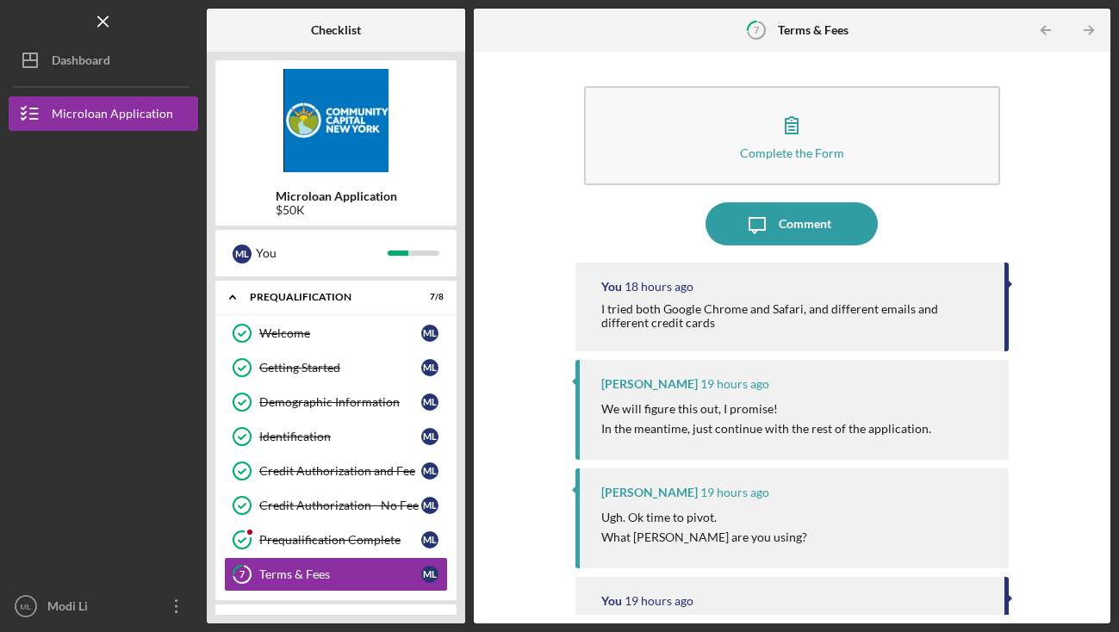 The width and height of the screenshot is (1119, 632). Describe the element at coordinates (791, 135) in the screenshot. I see `button: Complete the Form` at that location.